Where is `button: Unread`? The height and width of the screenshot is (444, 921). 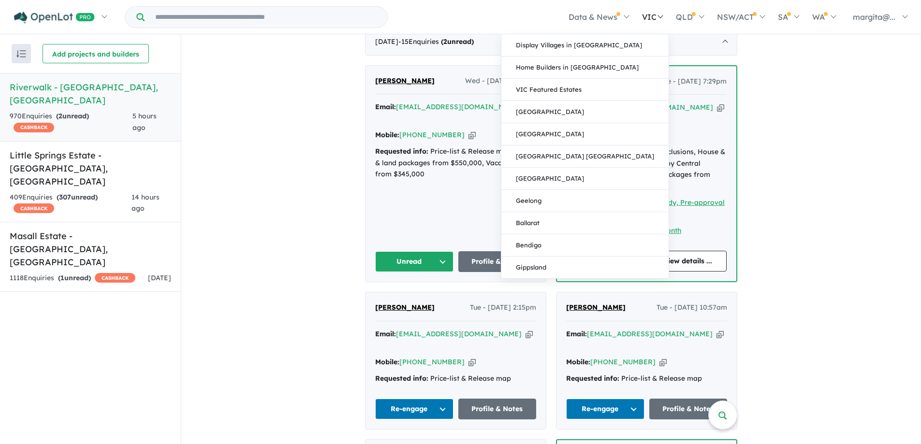 button: Unread is located at coordinates (414, 262).